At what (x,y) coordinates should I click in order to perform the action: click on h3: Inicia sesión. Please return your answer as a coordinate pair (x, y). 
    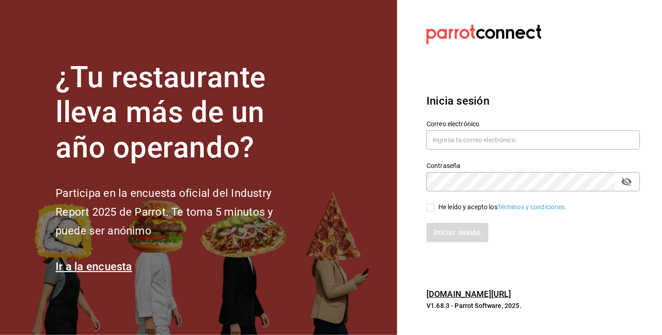
    Looking at the image, I should click on (533, 101).